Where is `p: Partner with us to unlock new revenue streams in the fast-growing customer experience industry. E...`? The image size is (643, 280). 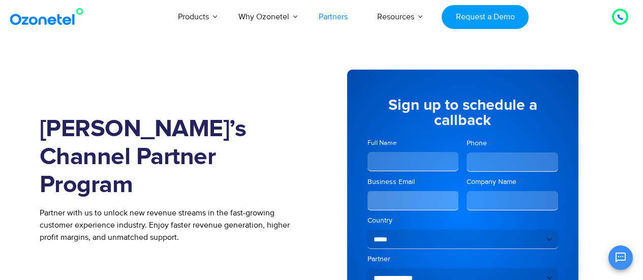 p: Partner with us to unlock new revenue streams in the fast-growing customer experience industry. E... is located at coordinates (173, 225).